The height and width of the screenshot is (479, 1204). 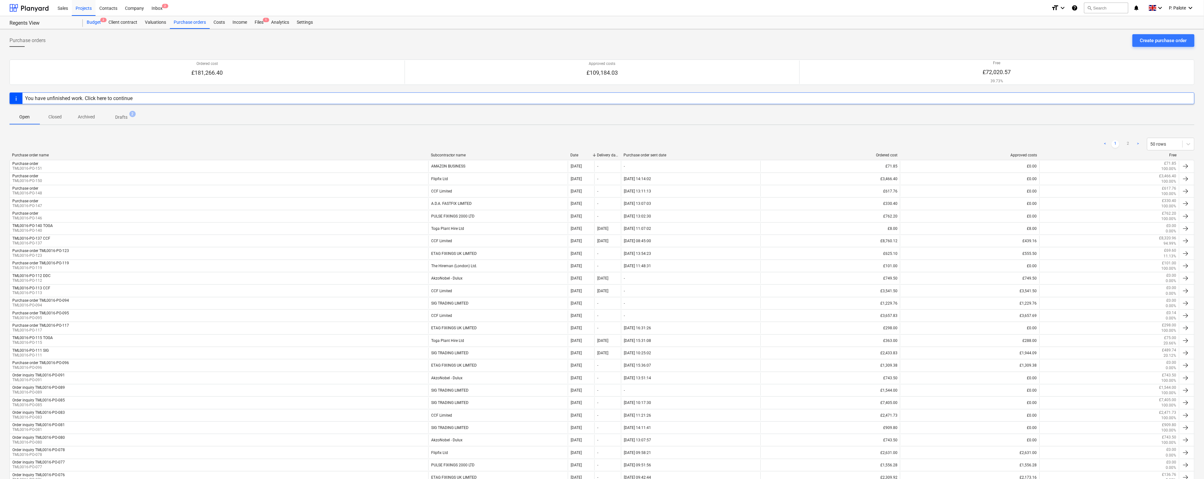 What do you see at coordinates (28, 40) in the screenshot?
I see `span: Purchase orders` at bounding box center [28, 40].